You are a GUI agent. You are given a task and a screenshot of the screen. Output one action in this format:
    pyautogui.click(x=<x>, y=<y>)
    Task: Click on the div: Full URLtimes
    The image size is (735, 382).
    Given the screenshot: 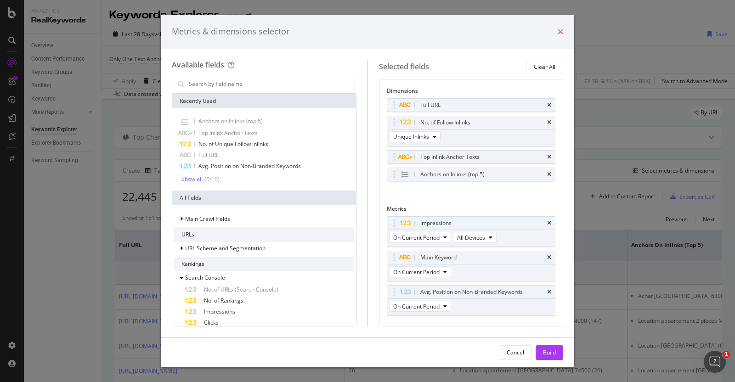 What is the action you would take?
    pyautogui.click(x=471, y=105)
    